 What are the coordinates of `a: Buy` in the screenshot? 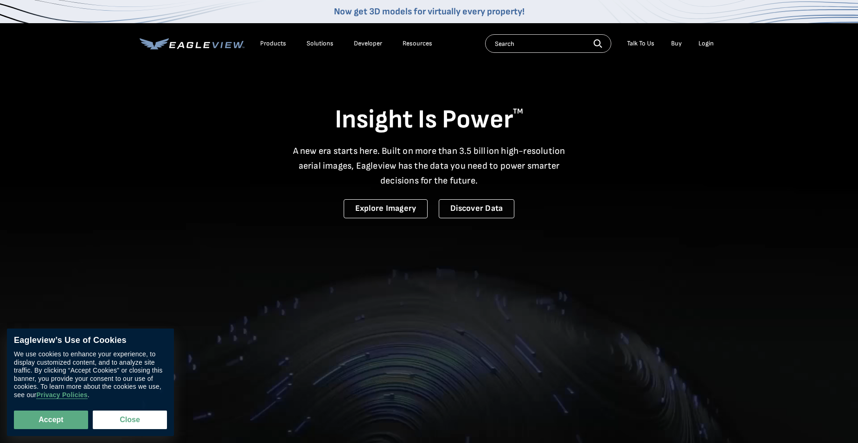 It's located at (676, 44).